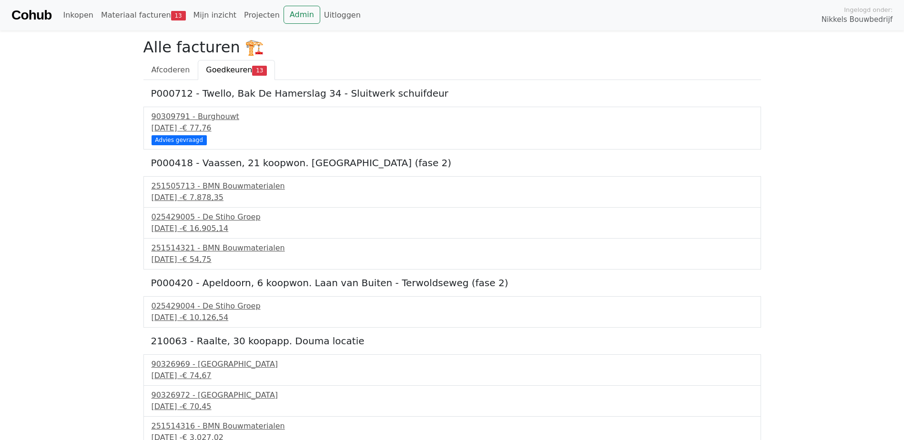 The image size is (904, 440). I want to click on span: Ingelogd onder:, so click(868, 10).